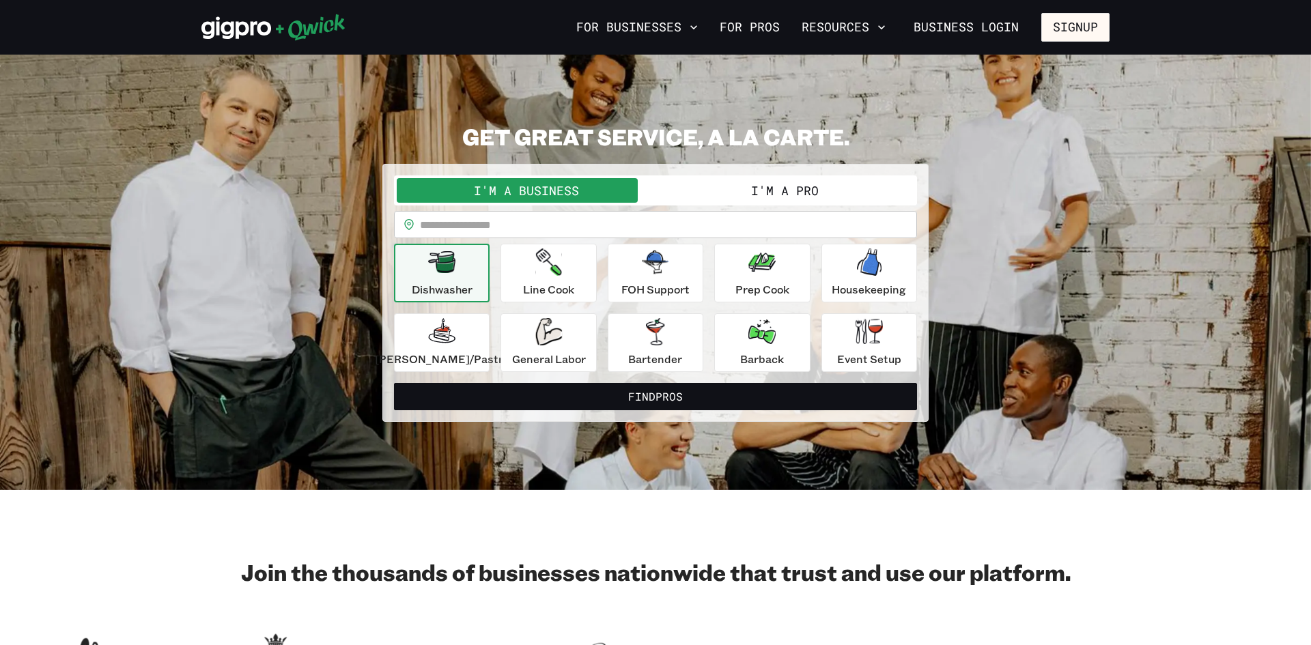 The image size is (1311, 645). Describe the element at coordinates (762, 273) in the screenshot. I see `button: Prep Cook` at that location.